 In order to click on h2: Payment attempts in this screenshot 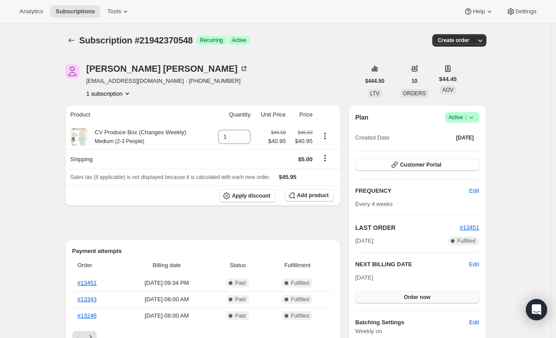, I will do `click(203, 252)`.